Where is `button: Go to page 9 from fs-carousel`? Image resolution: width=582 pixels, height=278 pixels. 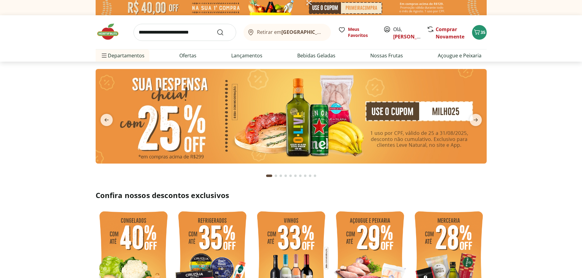
button: Go to page 9 from fs-carousel is located at coordinates (310, 176).